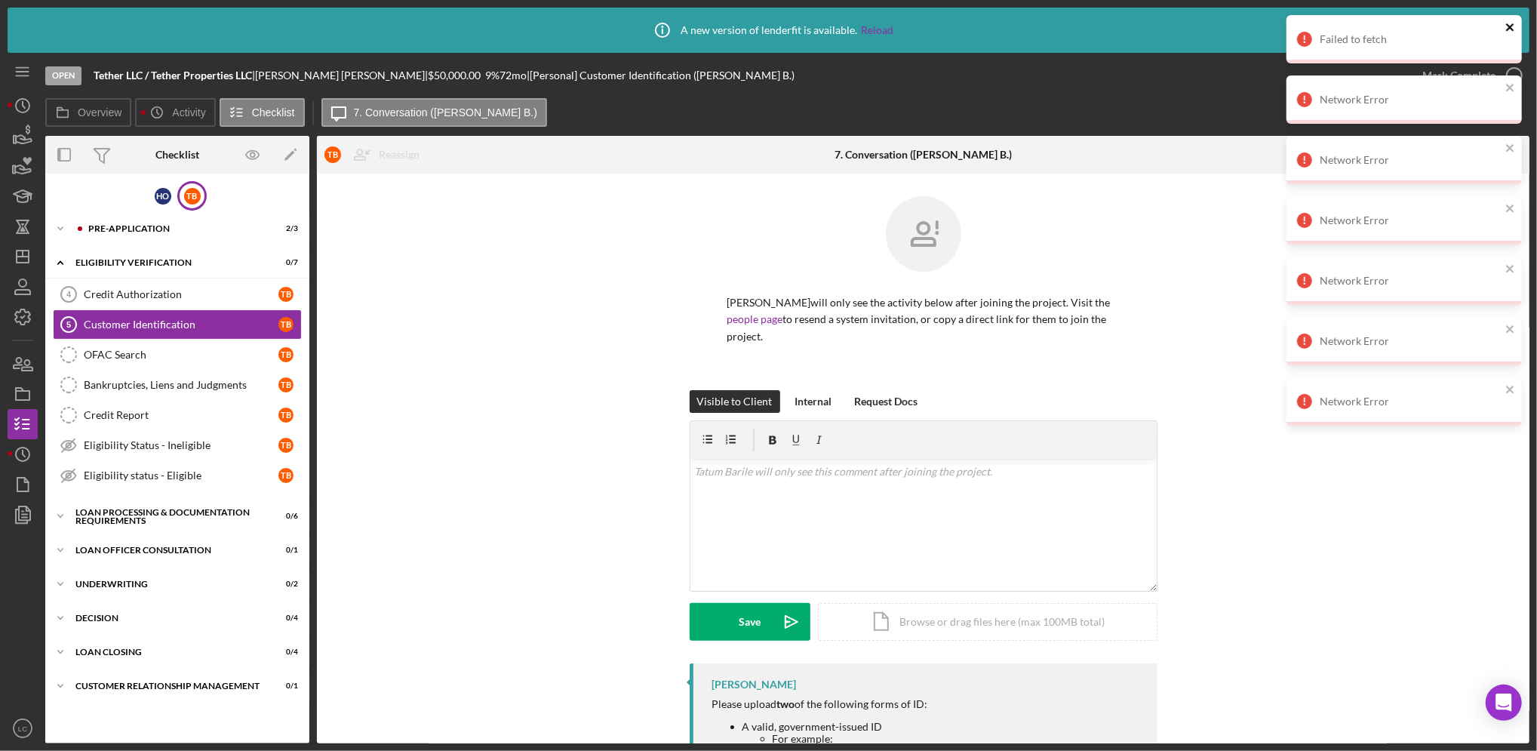 This screenshot has width=1537, height=751. Describe the element at coordinates (262, 112) in the screenshot. I see `button: Checklist` at that location.